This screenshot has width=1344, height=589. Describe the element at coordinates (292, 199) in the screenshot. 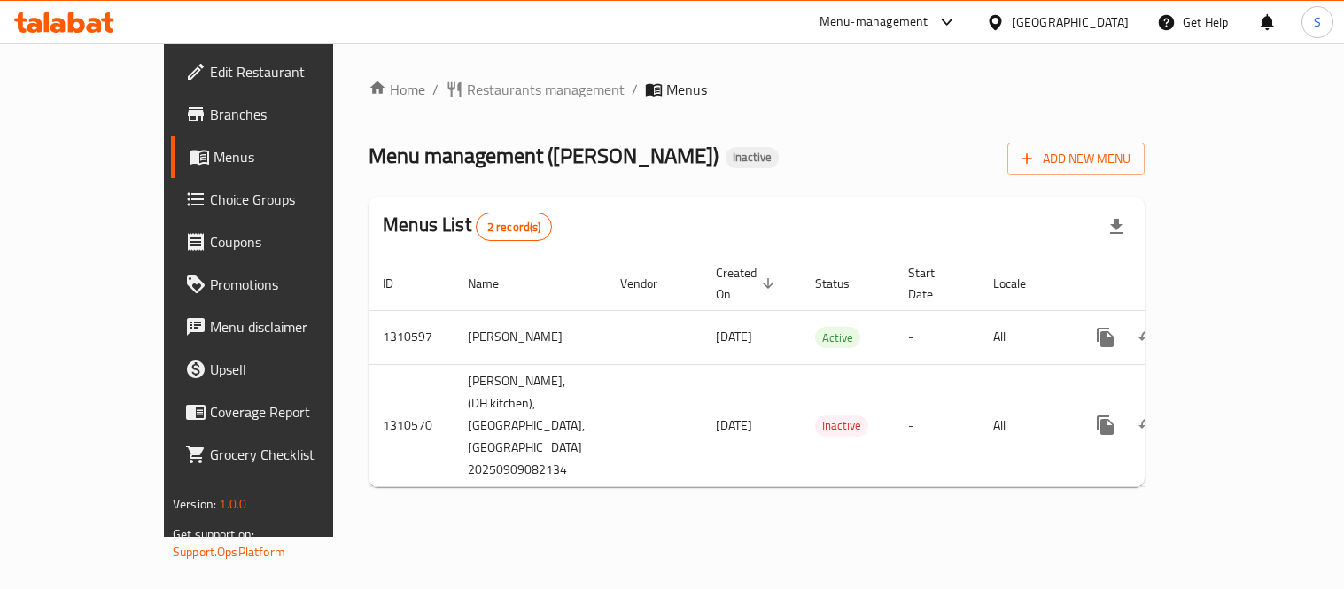

I see `span: Choice Groups` at that location.